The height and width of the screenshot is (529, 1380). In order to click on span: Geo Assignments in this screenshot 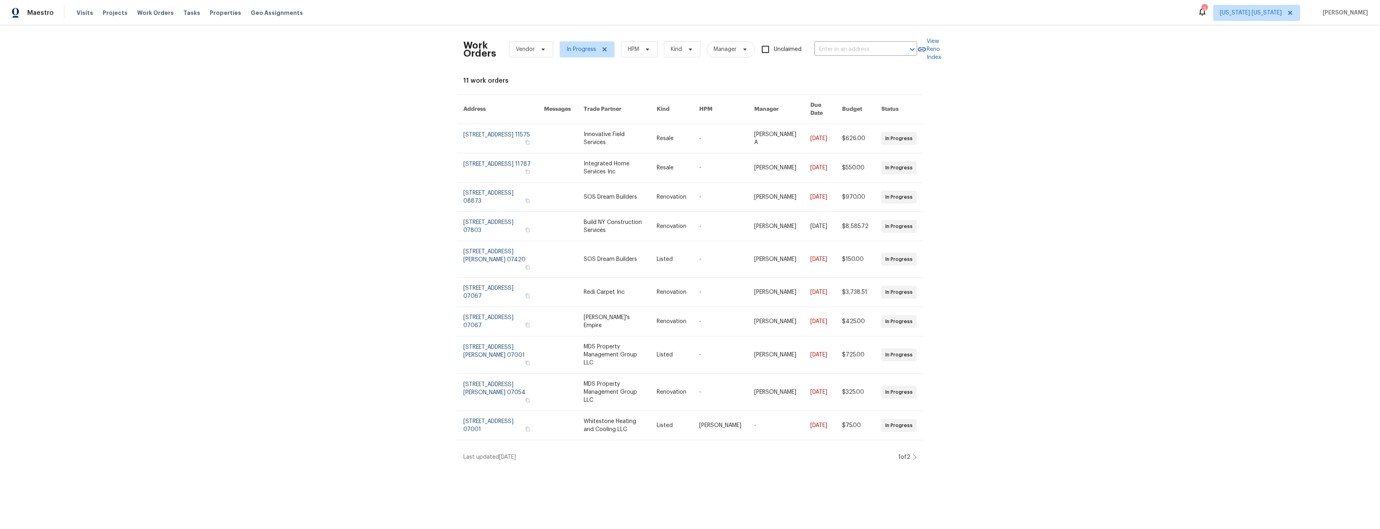, I will do `click(277, 13)`.